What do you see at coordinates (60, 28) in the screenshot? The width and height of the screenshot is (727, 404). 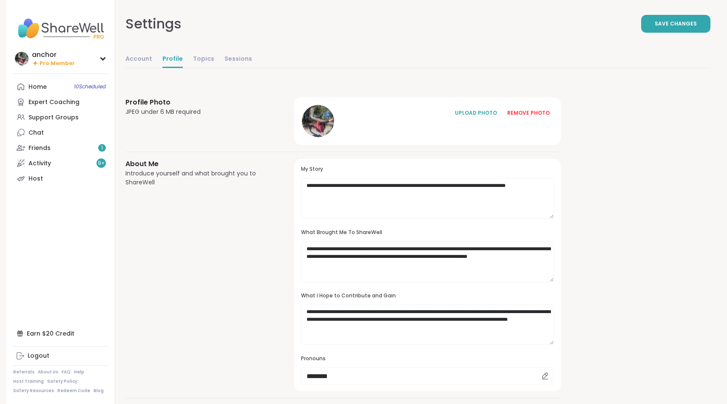 I see `img: ShareWell Nav Logo` at bounding box center [60, 28].